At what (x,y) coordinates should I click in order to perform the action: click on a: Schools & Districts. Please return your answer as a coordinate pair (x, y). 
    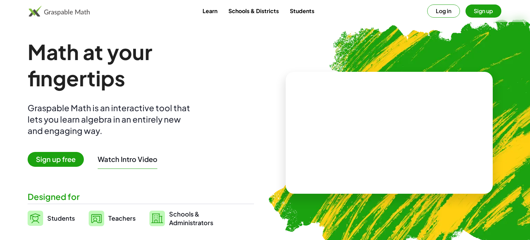
    Looking at the image, I should click on (253, 11).